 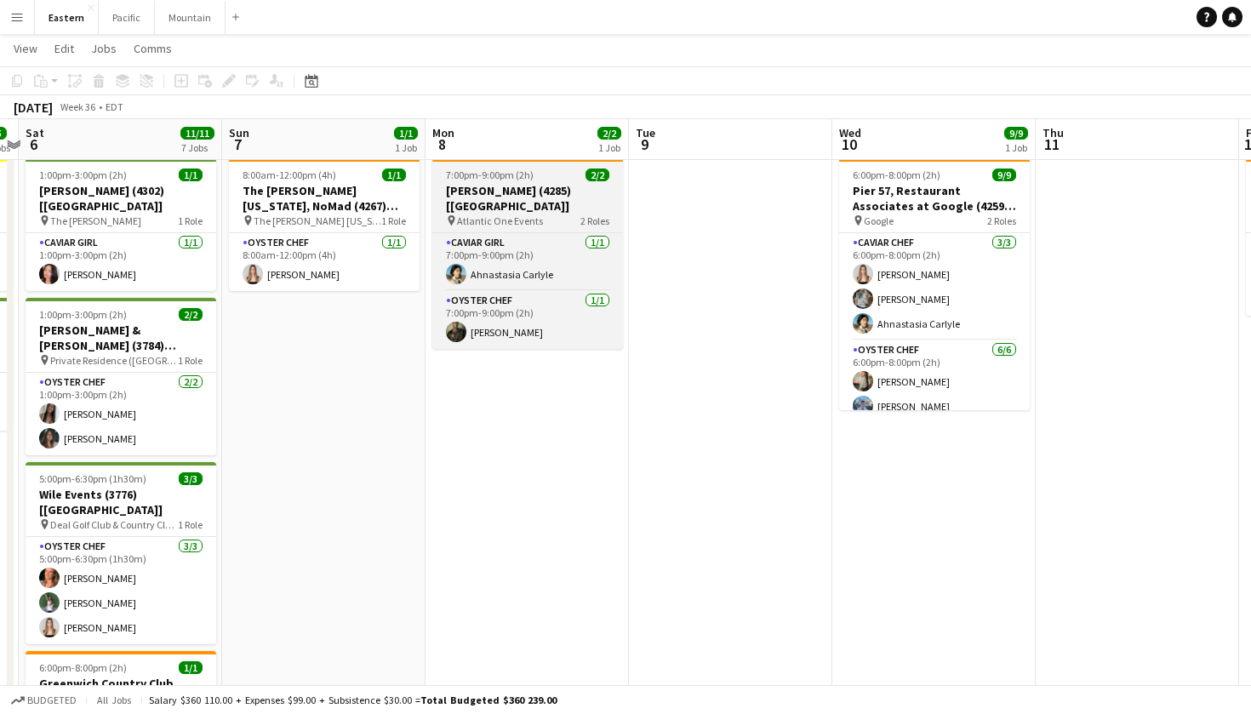 I want to click on span: Sat, so click(x=35, y=133).